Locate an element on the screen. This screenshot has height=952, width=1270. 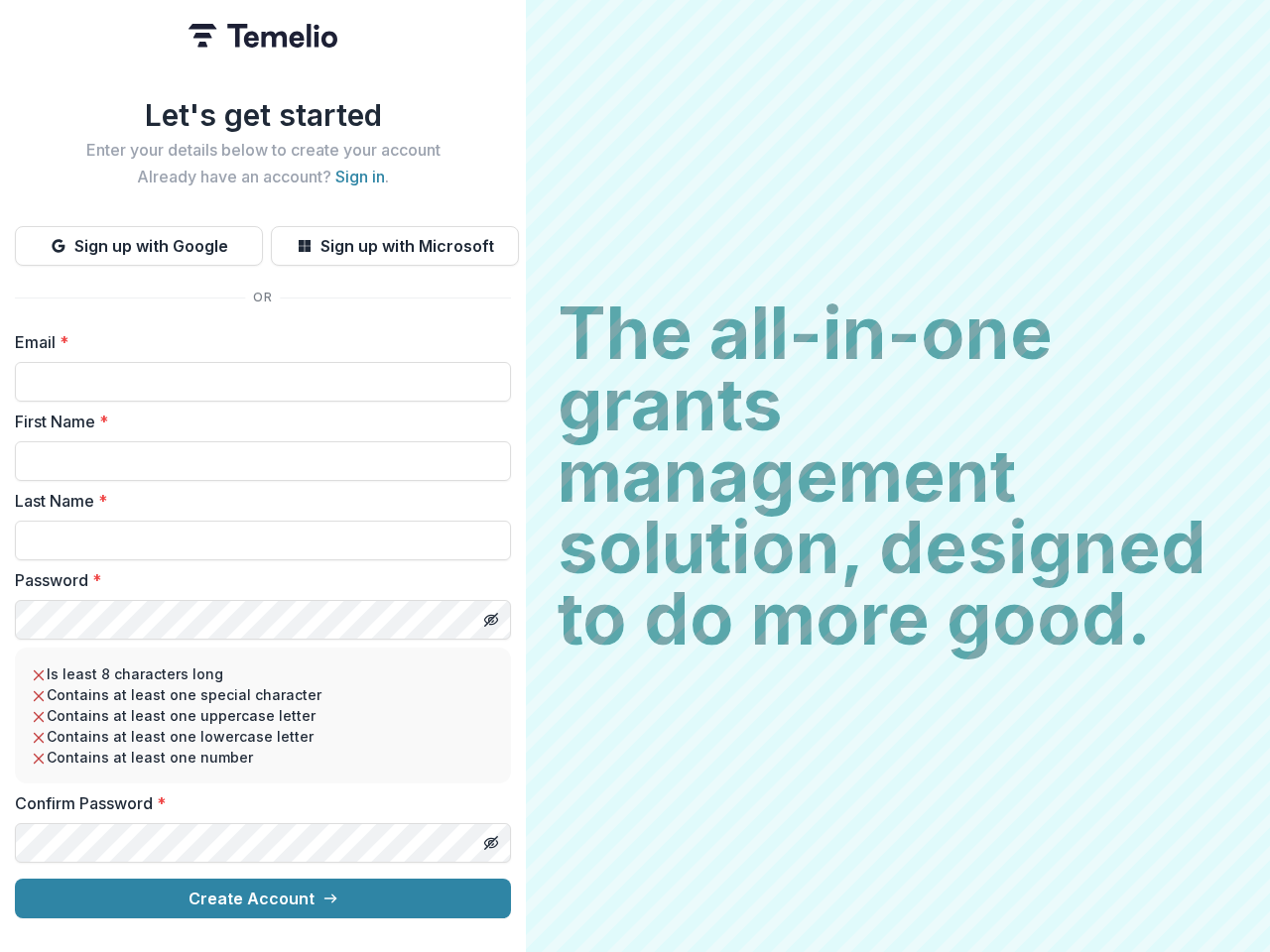
h2: Already have an account? . is located at coordinates (263, 177).